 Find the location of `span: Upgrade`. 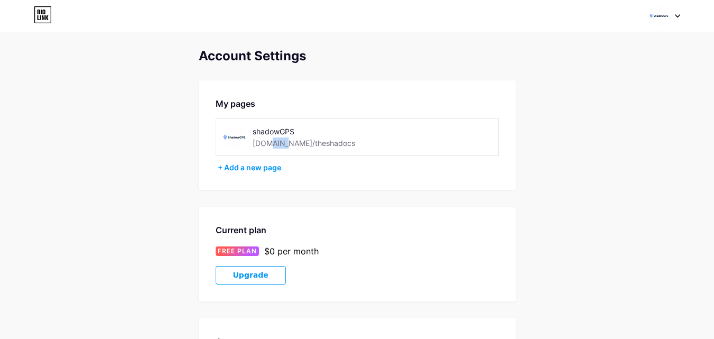

span: Upgrade is located at coordinates (250, 275).